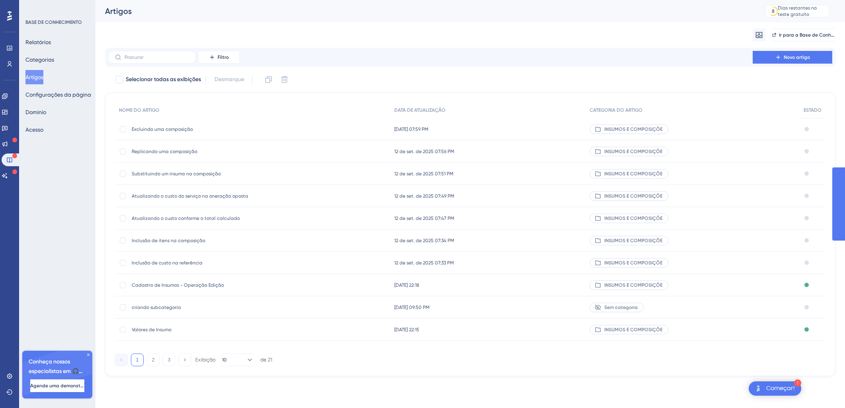 This screenshot has height=408, width=845. I want to click on span: Conheça nossos especialistas em 🎧 integração, so click(57, 367).